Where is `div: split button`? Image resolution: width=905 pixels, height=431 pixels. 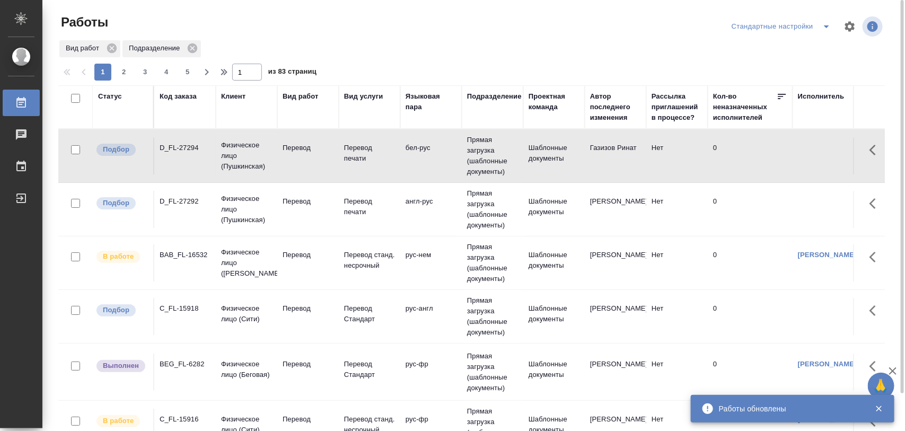
div: split button is located at coordinates (783, 27).